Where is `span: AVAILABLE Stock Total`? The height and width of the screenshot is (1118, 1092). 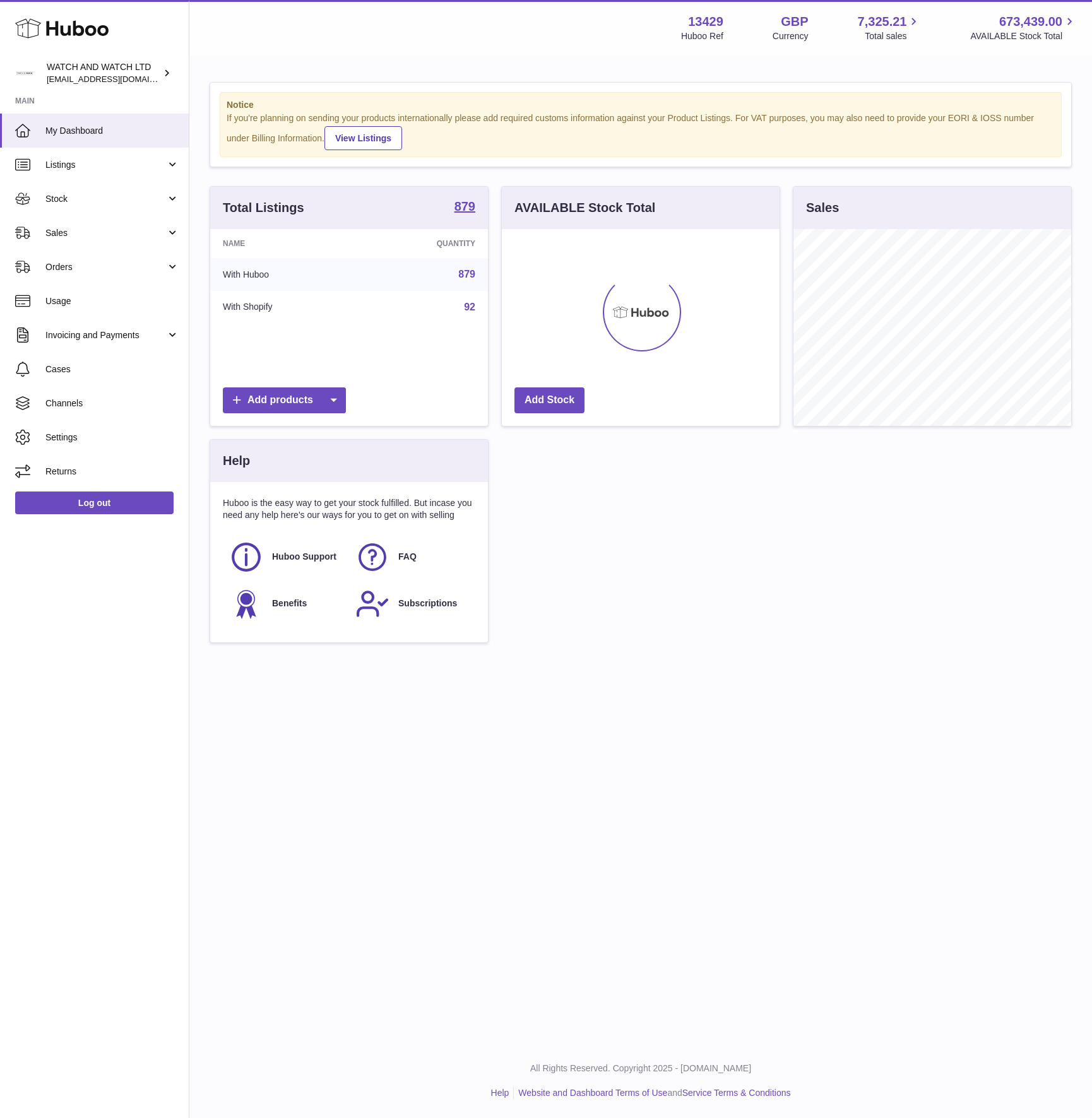
span: AVAILABLE Stock Total is located at coordinates (1023, 36).